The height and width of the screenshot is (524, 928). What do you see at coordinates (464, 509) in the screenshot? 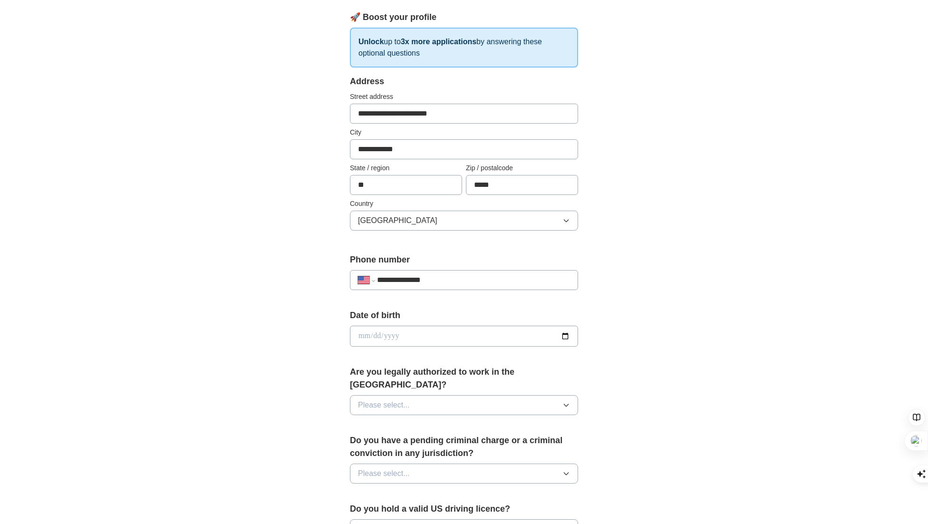
I see `label: Do you hold a valid US driving licence?` at bounding box center [464, 509].